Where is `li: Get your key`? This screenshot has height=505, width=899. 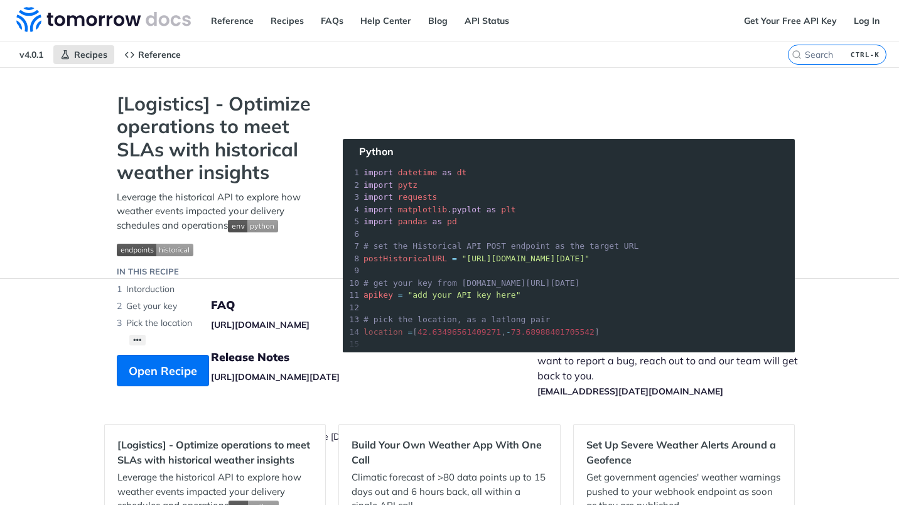 li: Get your key is located at coordinates (217, 306).